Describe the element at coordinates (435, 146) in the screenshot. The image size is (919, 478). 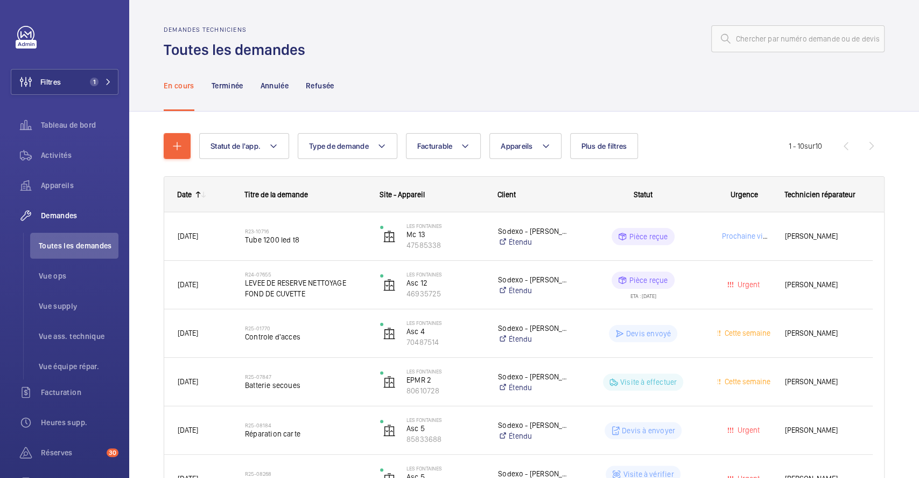
I see `span: Facturable` at that location.